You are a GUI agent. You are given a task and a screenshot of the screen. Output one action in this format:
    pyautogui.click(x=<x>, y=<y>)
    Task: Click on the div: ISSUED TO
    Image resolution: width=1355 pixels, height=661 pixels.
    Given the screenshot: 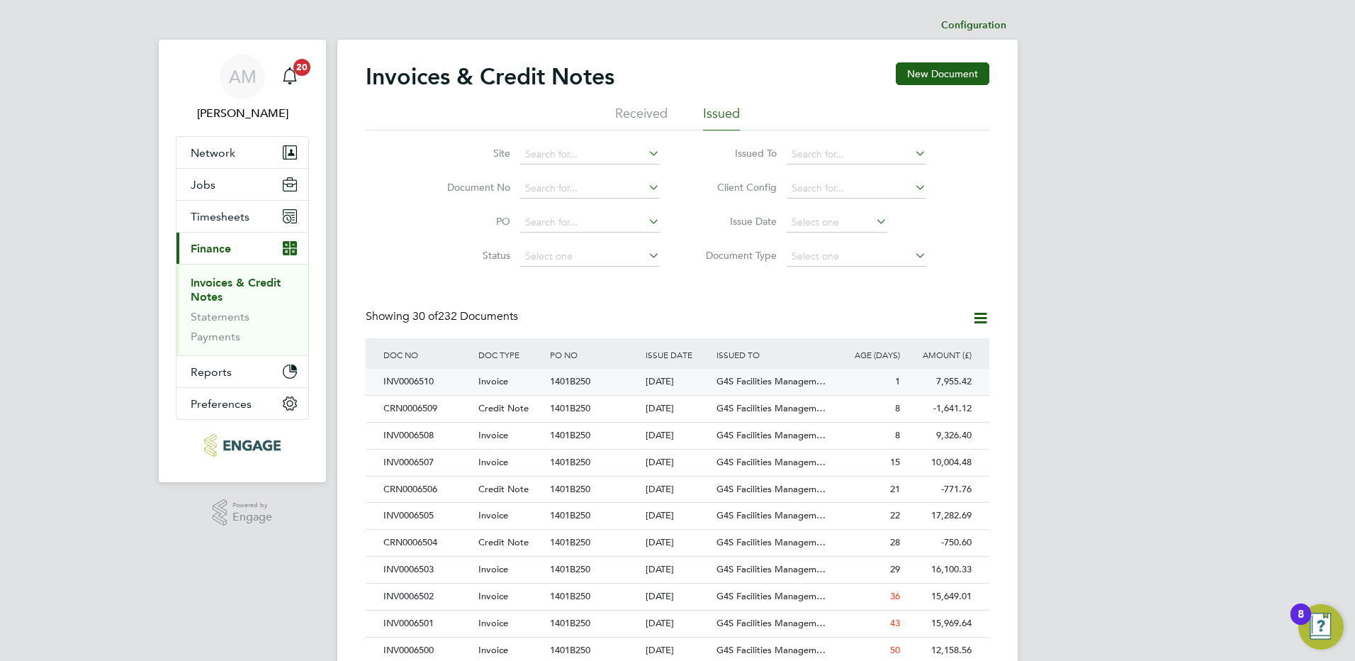 What is the action you would take?
    pyautogui.click(x=773, y=354)
    